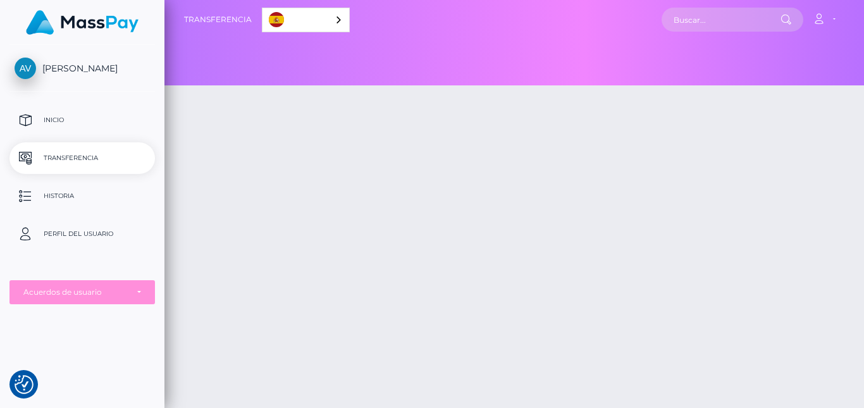  What do you see at coordinates (82, 234) in the screenshot?
I see `p: Perfil del usuario` at bounding box center [82, 234].